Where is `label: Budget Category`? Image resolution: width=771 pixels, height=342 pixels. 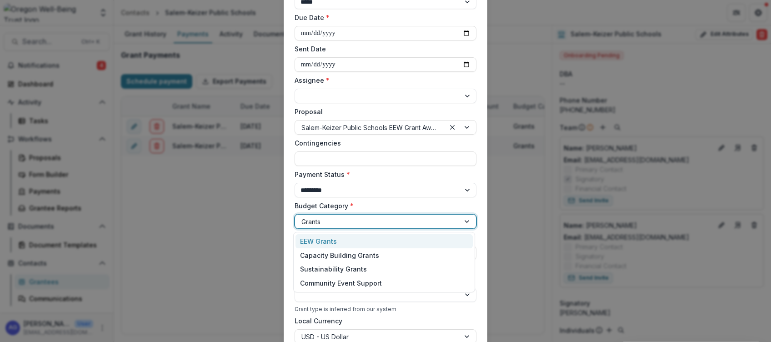 label: Budget Category is located at coordinates (383, 206).